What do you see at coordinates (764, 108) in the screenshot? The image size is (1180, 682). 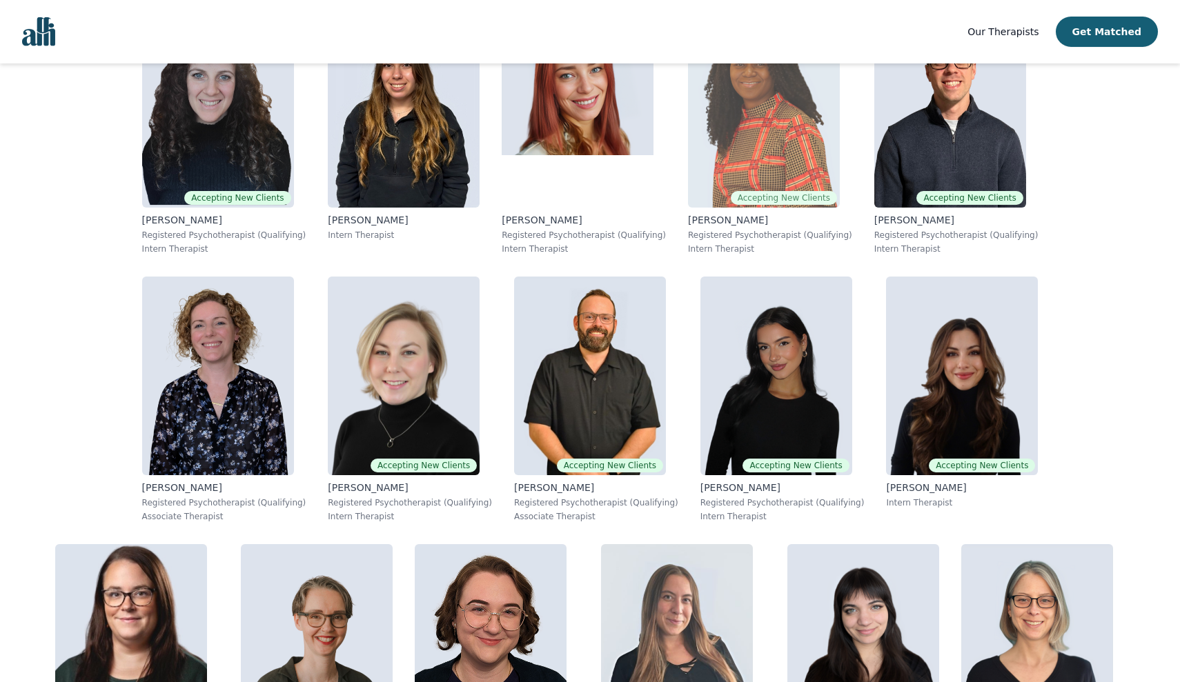 I see `img: Grace_Nyamweya` at bounding box center [764, 108].